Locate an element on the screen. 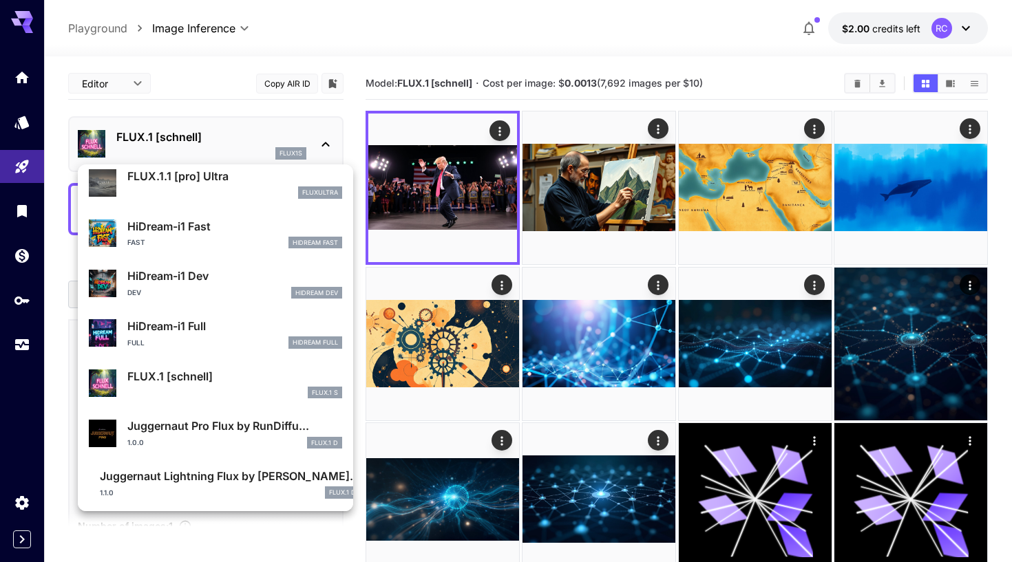 Image resolution: width=1012 pixels, height=562 pixels. p: 1.0.0 is located at coordinates (136, 442).